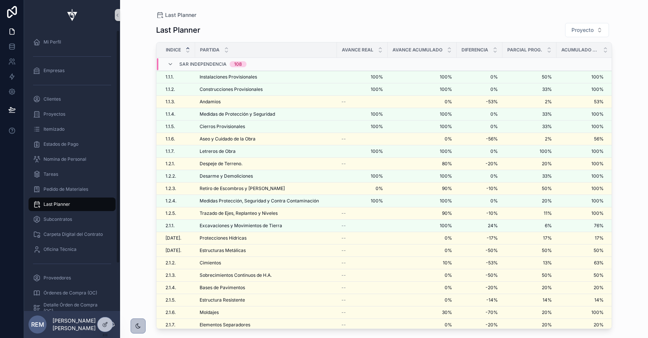  I want to click on a: 1.1.2., so click(178, 89).